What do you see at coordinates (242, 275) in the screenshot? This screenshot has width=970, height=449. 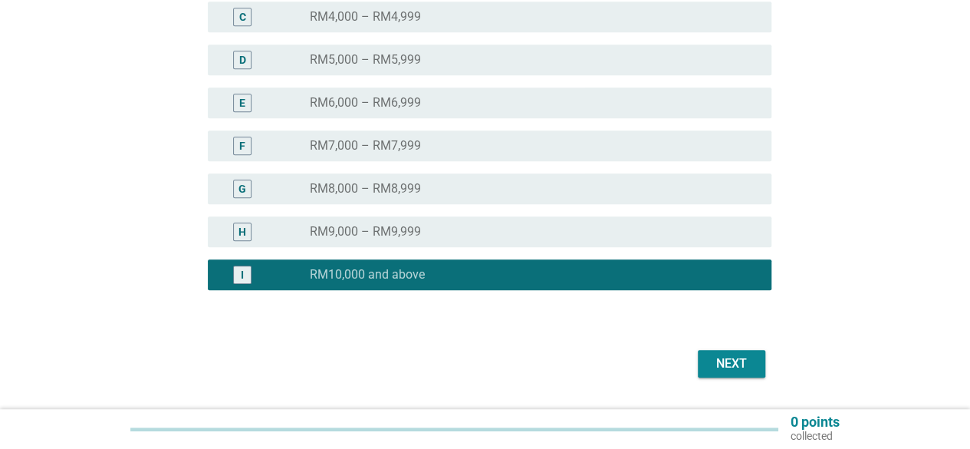 I see `div: I` at bounding box center [242, 275].